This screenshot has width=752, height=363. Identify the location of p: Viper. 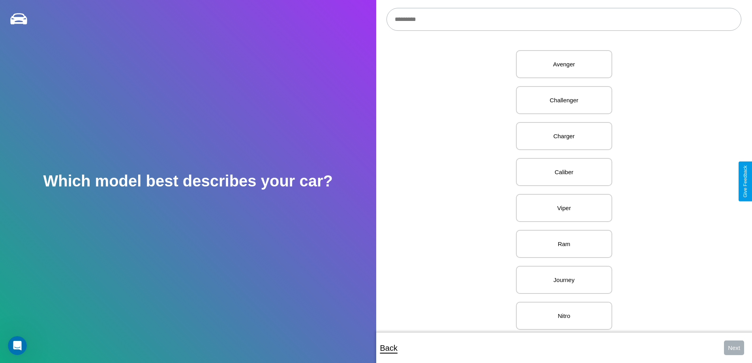
(564, 208).